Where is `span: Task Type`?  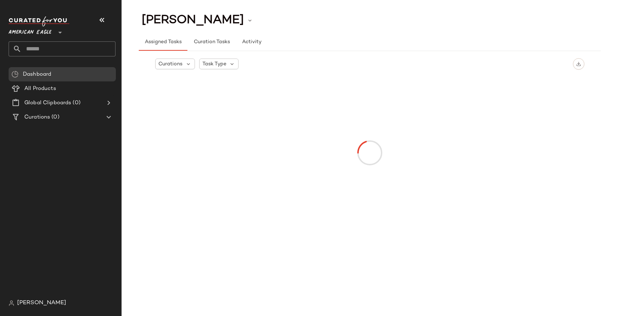 span: Task Type is located at coordinates (214, 64).